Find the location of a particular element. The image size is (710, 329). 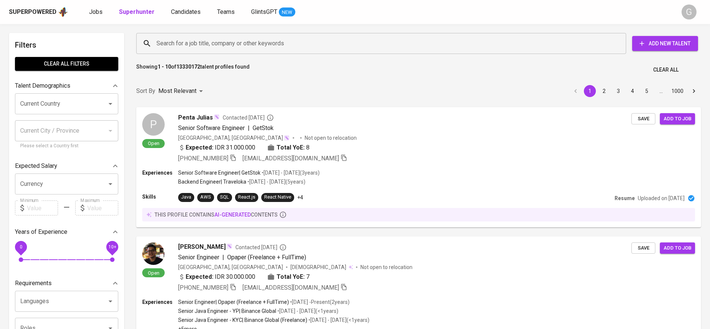

button: Go to page 3 is located at coordinates (618, 91).